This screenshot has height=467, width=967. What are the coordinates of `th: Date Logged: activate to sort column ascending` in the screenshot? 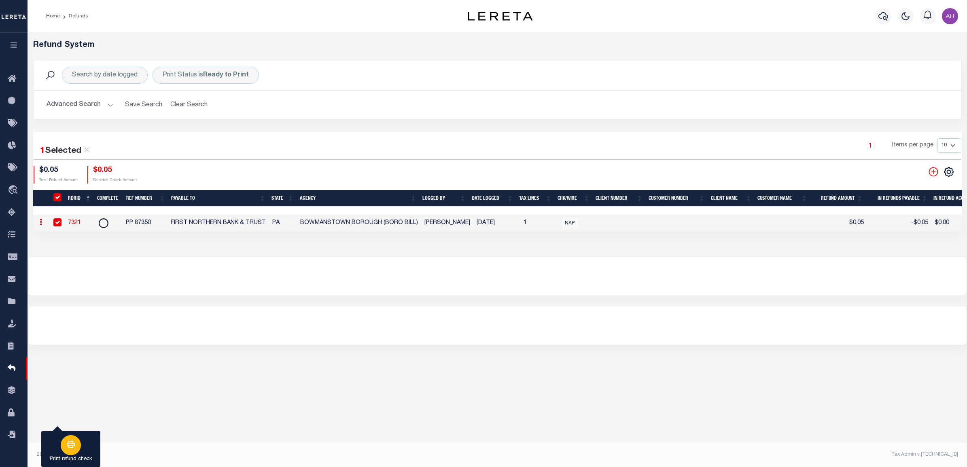 It's located at (492, 198).